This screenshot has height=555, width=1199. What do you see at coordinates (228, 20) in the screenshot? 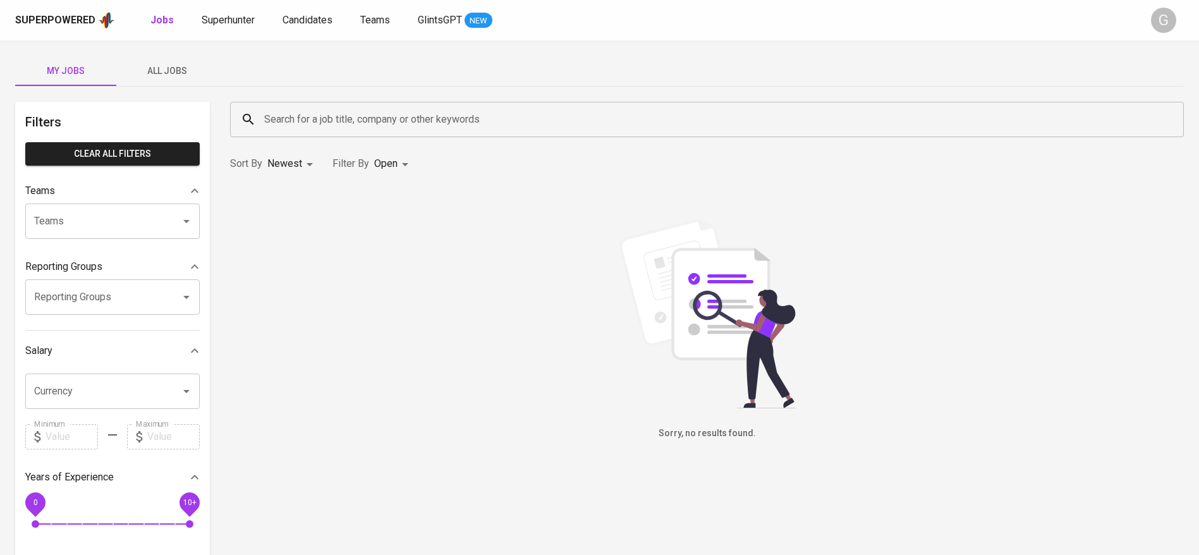
I see `span: Superhunter` at bounding box center [228, 20].